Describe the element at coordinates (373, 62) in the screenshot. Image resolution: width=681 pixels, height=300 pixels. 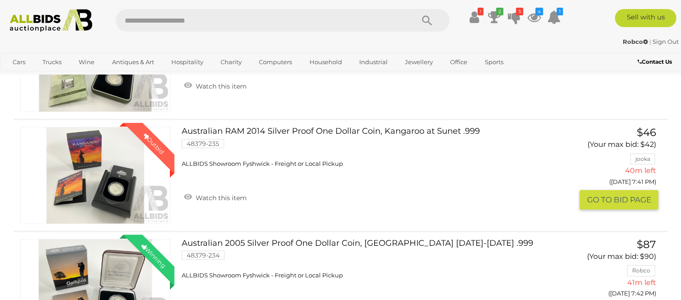
I see `a: Industrial` at that location.